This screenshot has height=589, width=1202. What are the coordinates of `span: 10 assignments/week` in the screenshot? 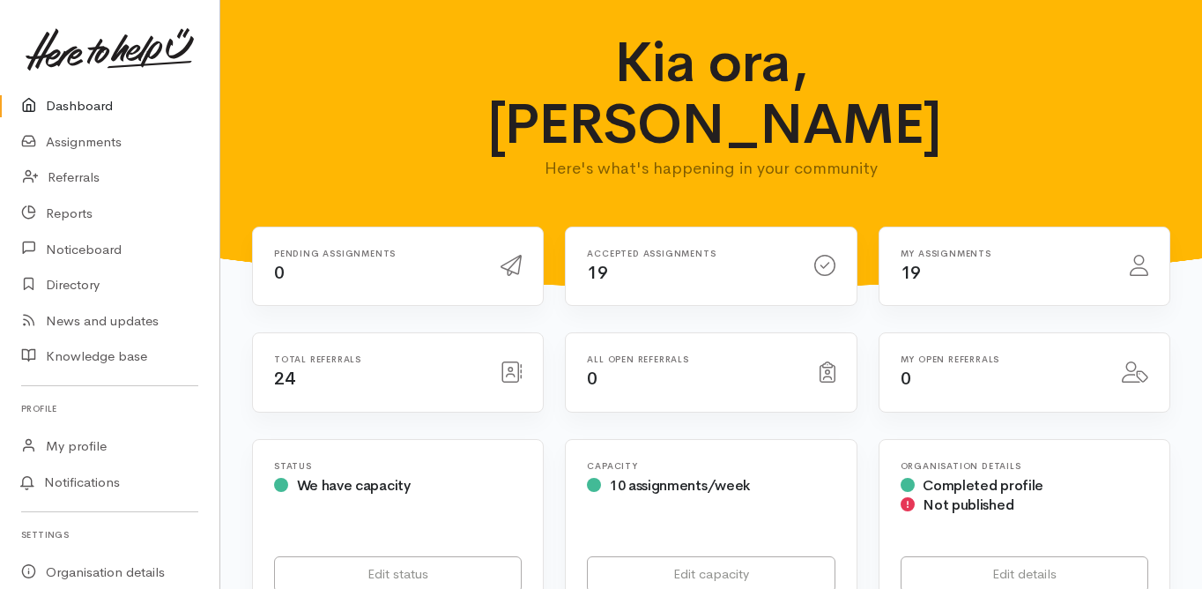 It's located at (680, 485).